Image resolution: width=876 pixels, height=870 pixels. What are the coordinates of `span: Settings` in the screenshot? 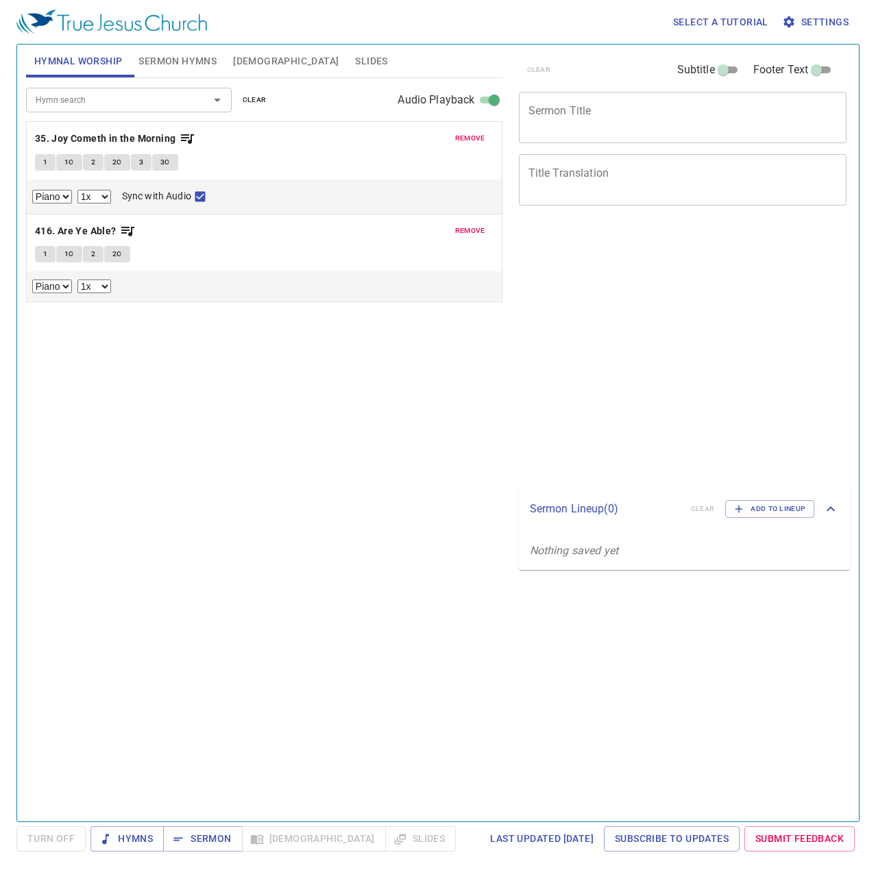 It's located at (816, 22).